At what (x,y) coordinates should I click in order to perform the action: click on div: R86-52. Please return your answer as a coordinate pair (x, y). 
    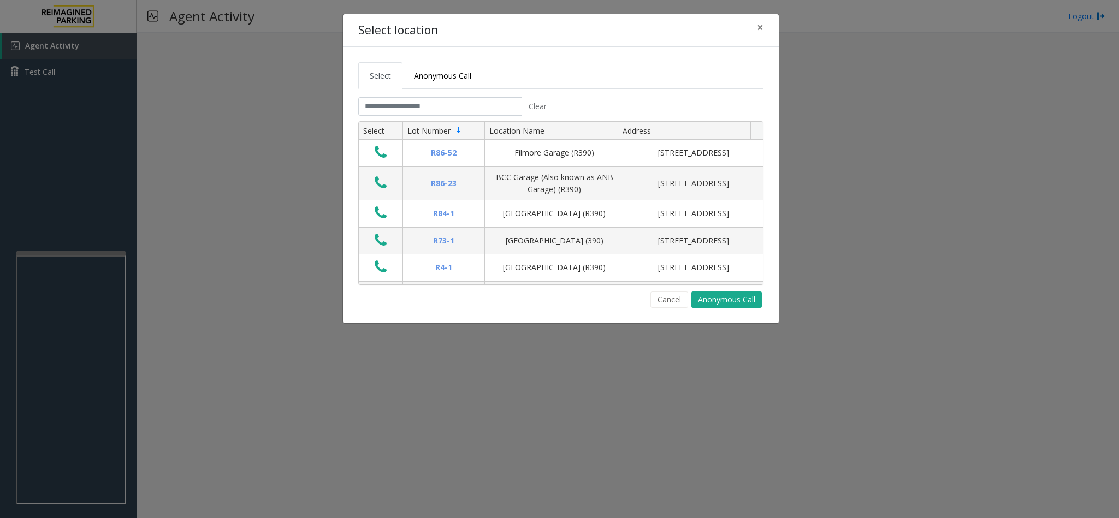
    Looking at the image, I should click on (443, 153).